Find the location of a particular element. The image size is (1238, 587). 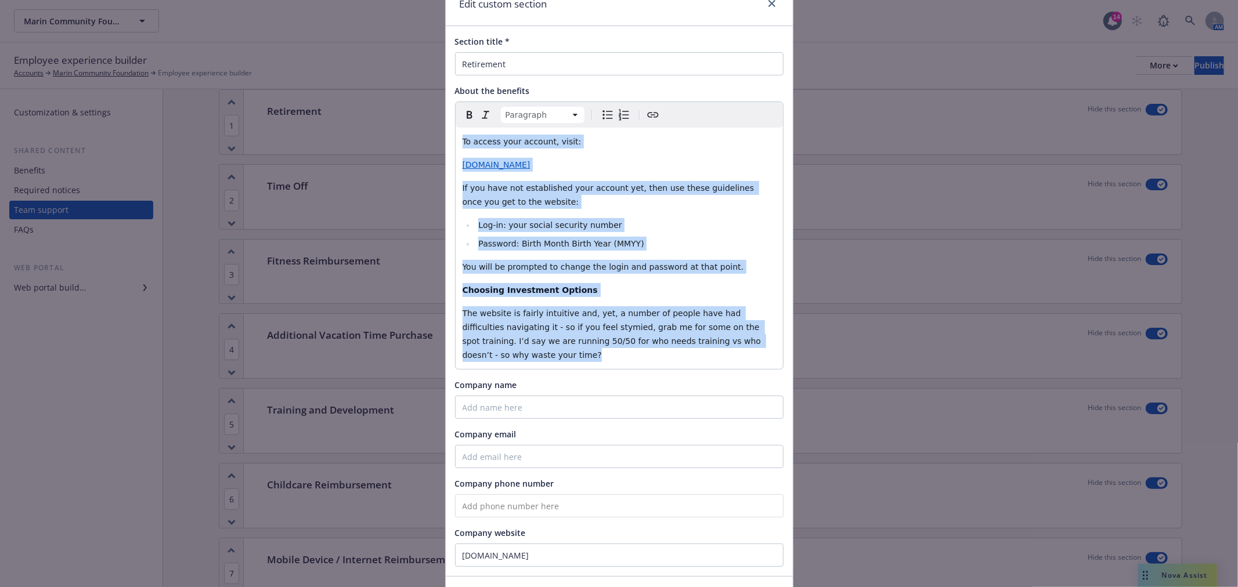

span: Company website is located at coordinates (490, 533).